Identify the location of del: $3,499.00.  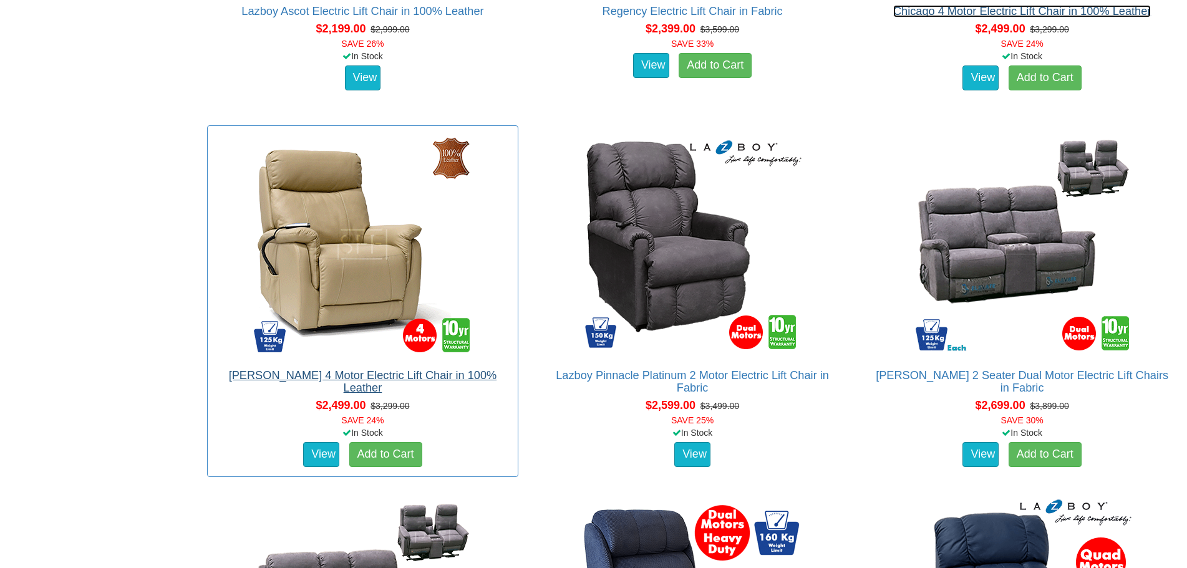
(720, 406).